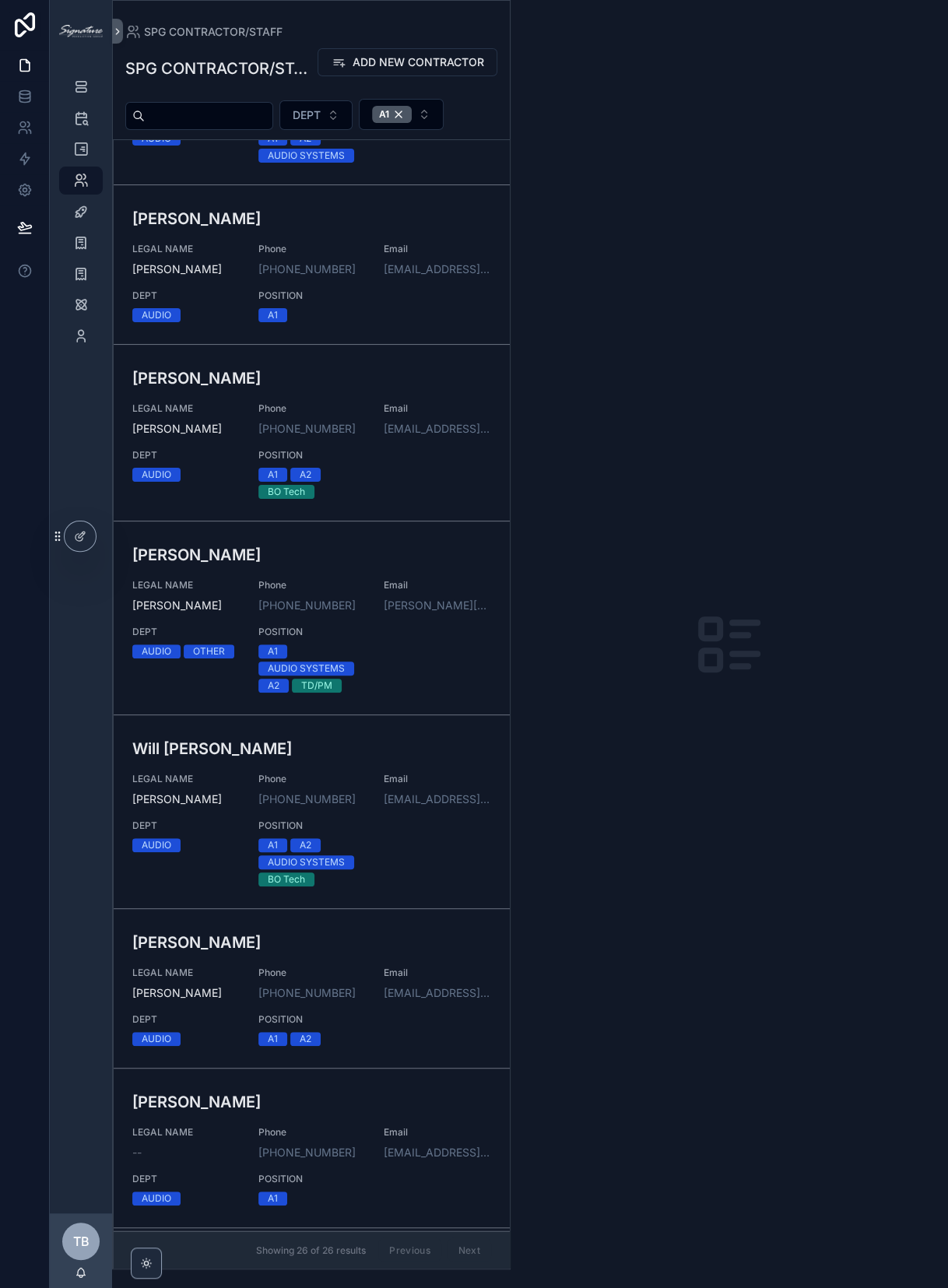 This screenshot has width=948, height=1288. What do you see at coordinates (218, 69) in the screenshot?
I see `h1: SPG CONTRACTOR/STAFF` at bounding box center [218, 69].